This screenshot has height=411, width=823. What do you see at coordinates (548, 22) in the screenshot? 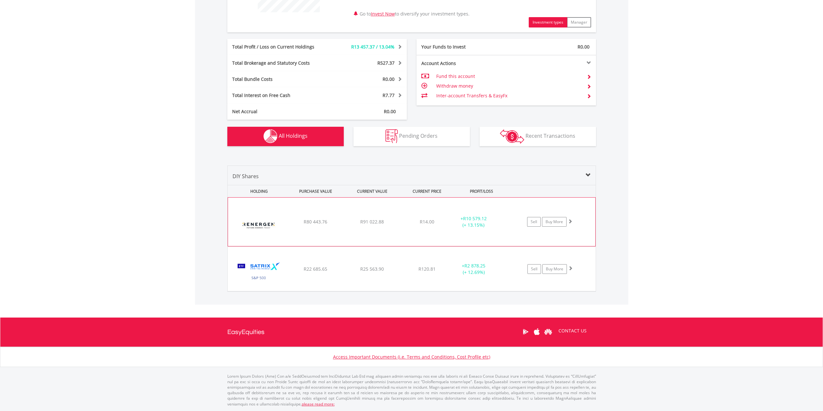
I see `button: Investment types` at bounding box center [548, 22].